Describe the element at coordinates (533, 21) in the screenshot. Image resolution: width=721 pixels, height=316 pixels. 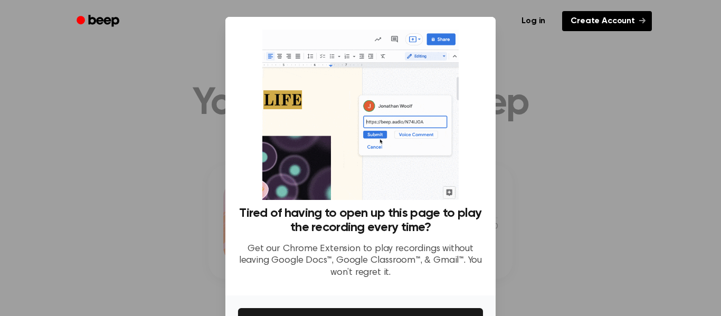
I see `a: Log in` at that location.